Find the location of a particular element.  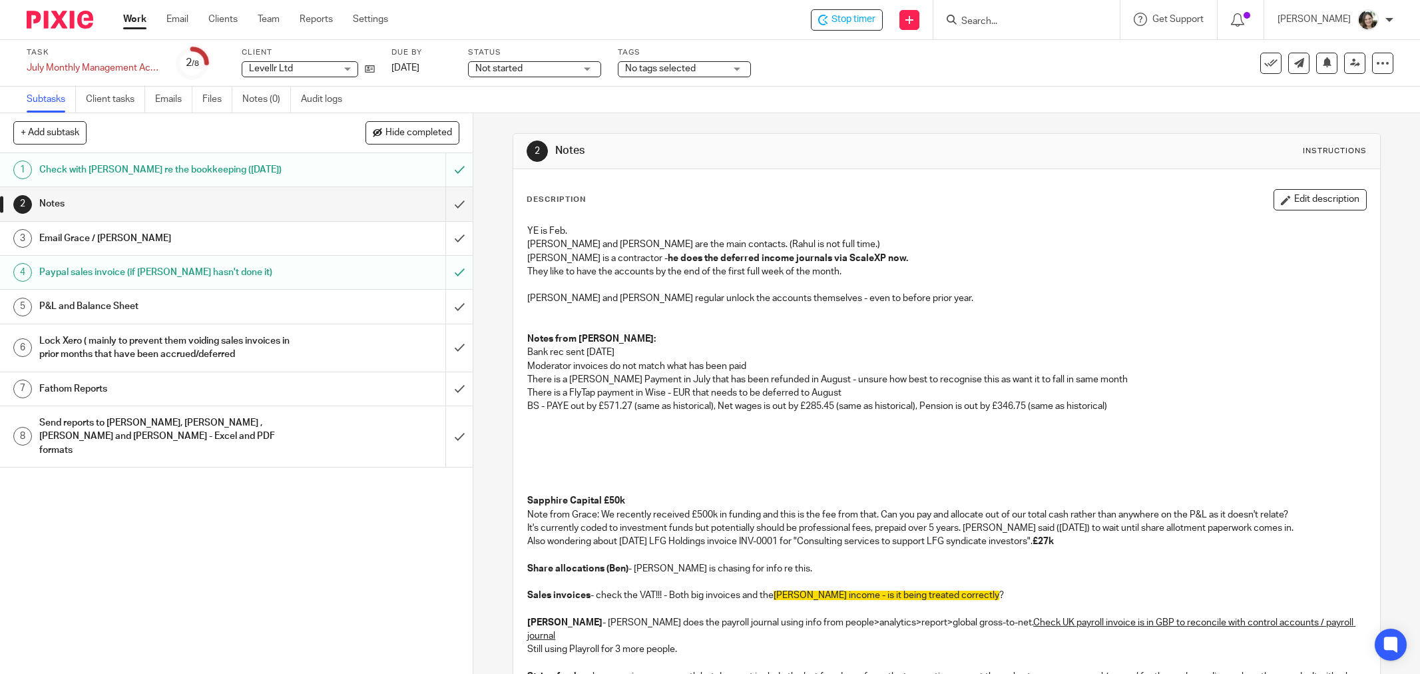

div: 3 is located at coordinates (23, 238).